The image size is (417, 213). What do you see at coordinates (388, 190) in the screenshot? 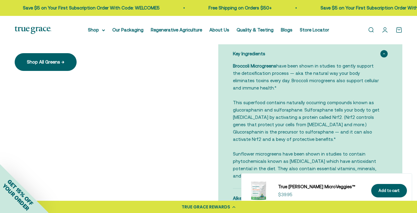
I see `button: Add to cart` at bounding box center [388, 190].